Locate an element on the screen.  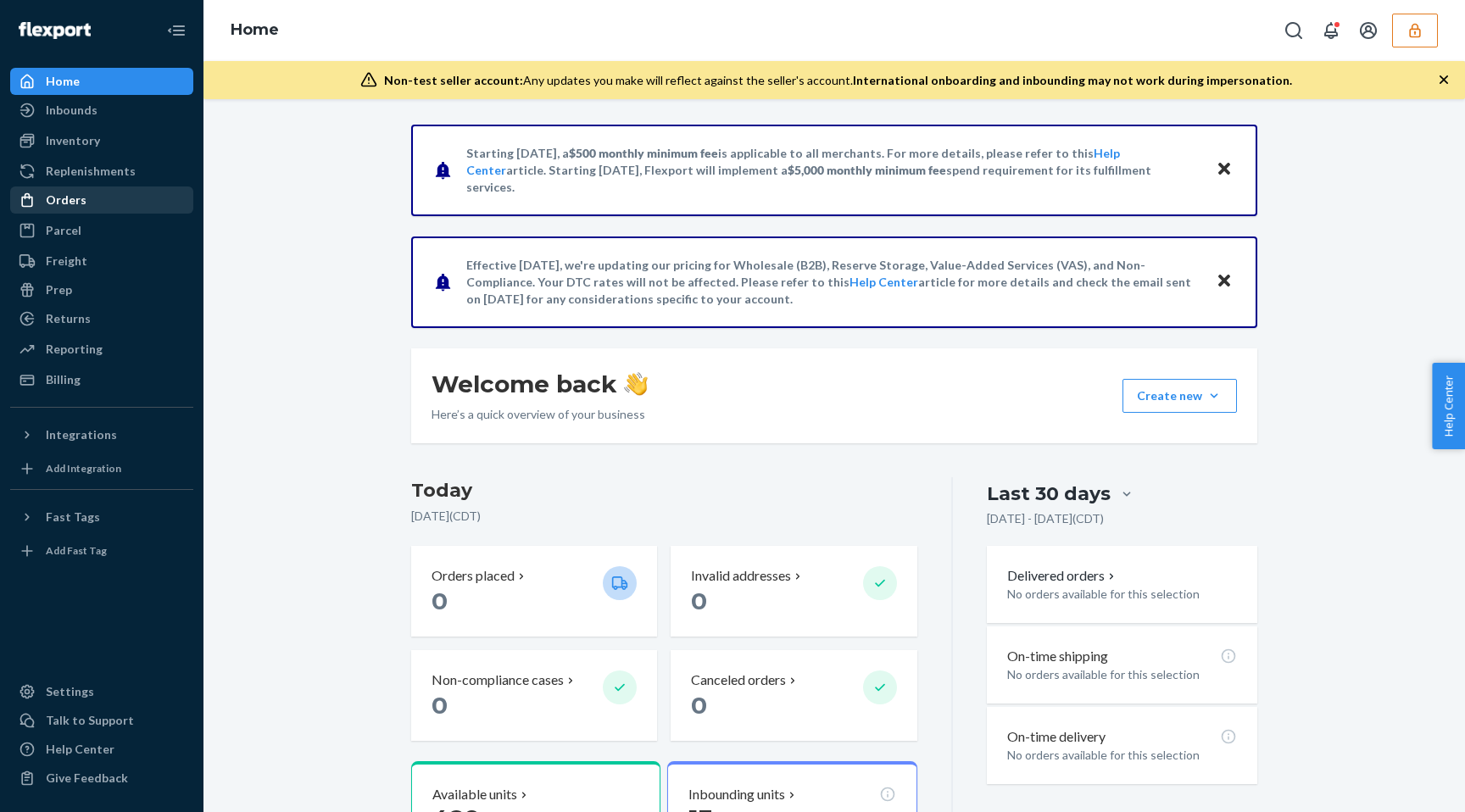
div: Any updates you make will reflect against the seller's account. is located at coordinates (838, 81).